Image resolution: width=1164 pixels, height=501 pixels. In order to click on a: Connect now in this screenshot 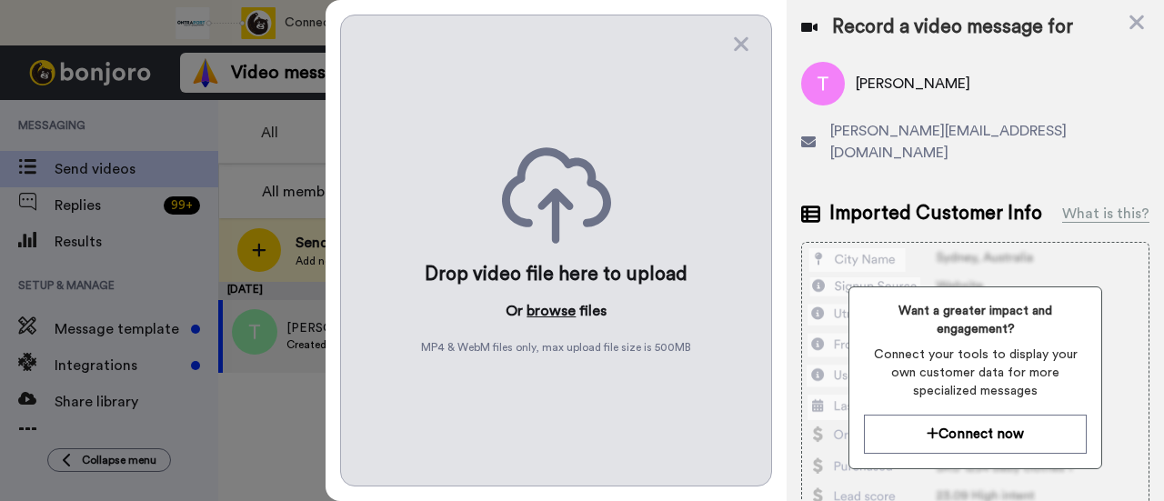, I will do `click(975, 434)`.